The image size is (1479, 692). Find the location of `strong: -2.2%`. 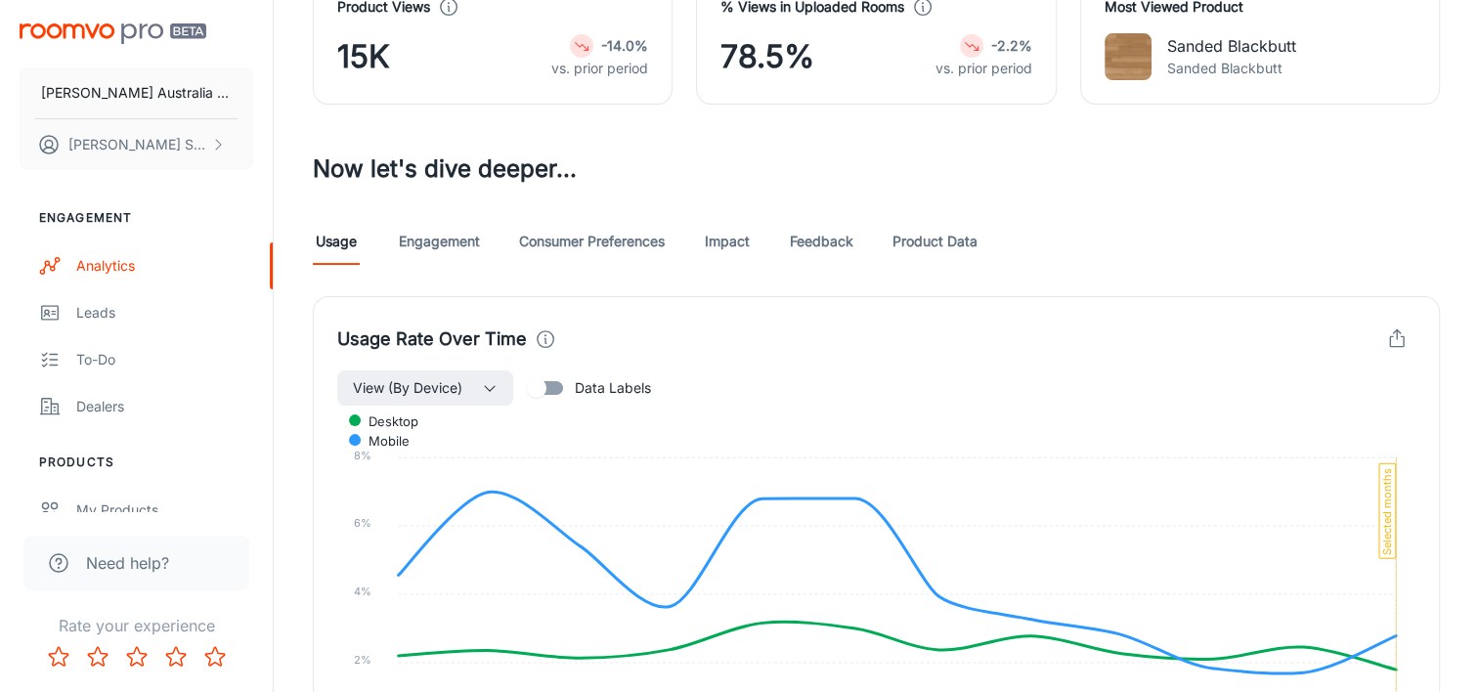

strong: -2.2% is located at coordinates (1011, 45).